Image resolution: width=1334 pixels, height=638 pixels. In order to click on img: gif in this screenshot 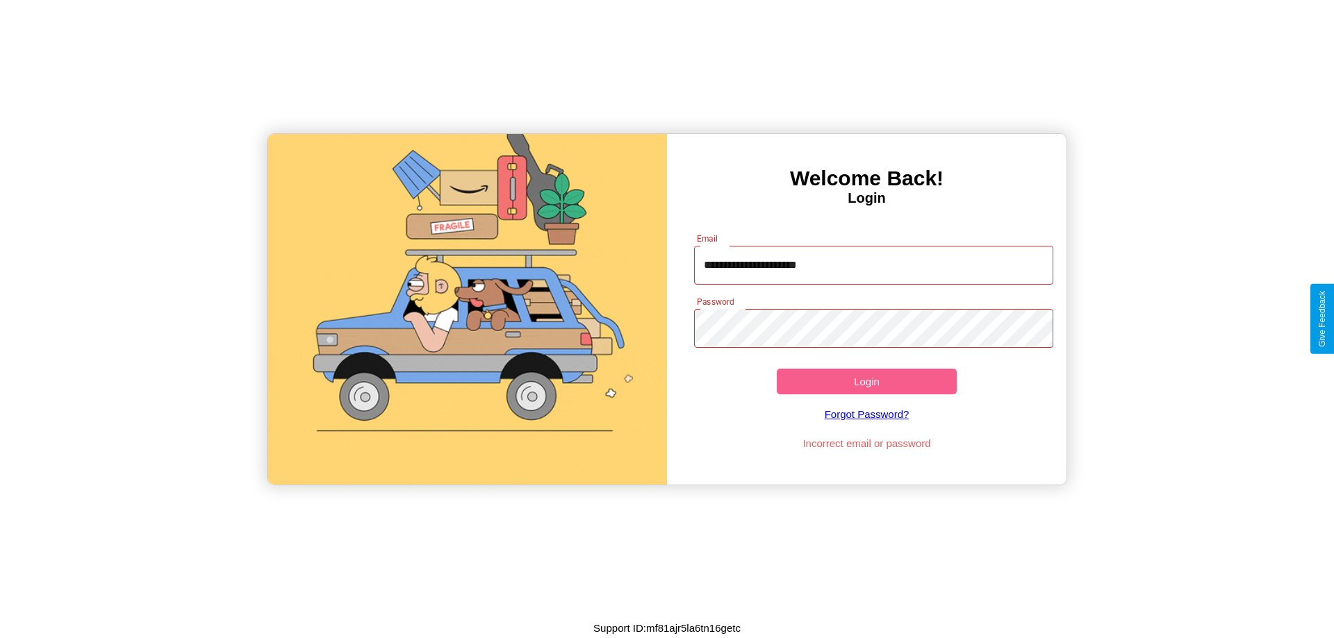, I will do `click(467, 309)`.